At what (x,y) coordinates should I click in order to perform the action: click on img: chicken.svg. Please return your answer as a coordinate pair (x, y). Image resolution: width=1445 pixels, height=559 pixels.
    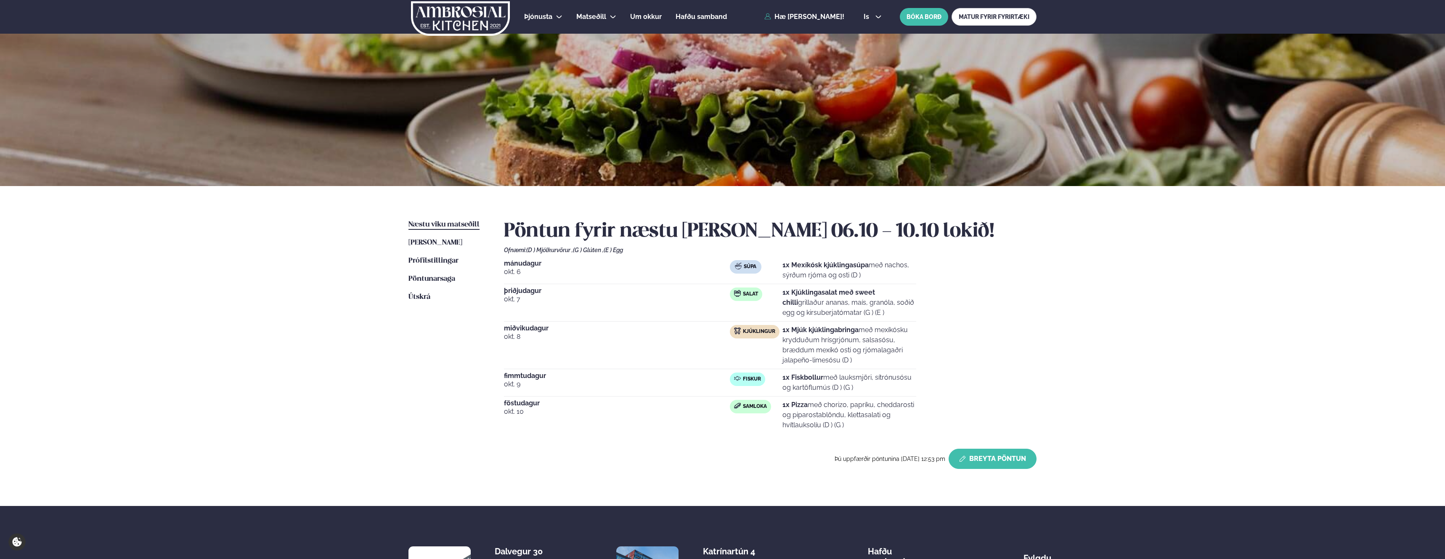
    Looking at the image, I should click on (738, 331).